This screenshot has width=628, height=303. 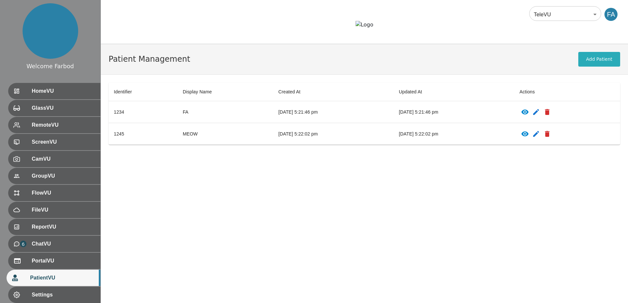 What do you see at coordinates (364, 114) in the screenshot?
I see `table: patients table` at bounding box center [364, 114].